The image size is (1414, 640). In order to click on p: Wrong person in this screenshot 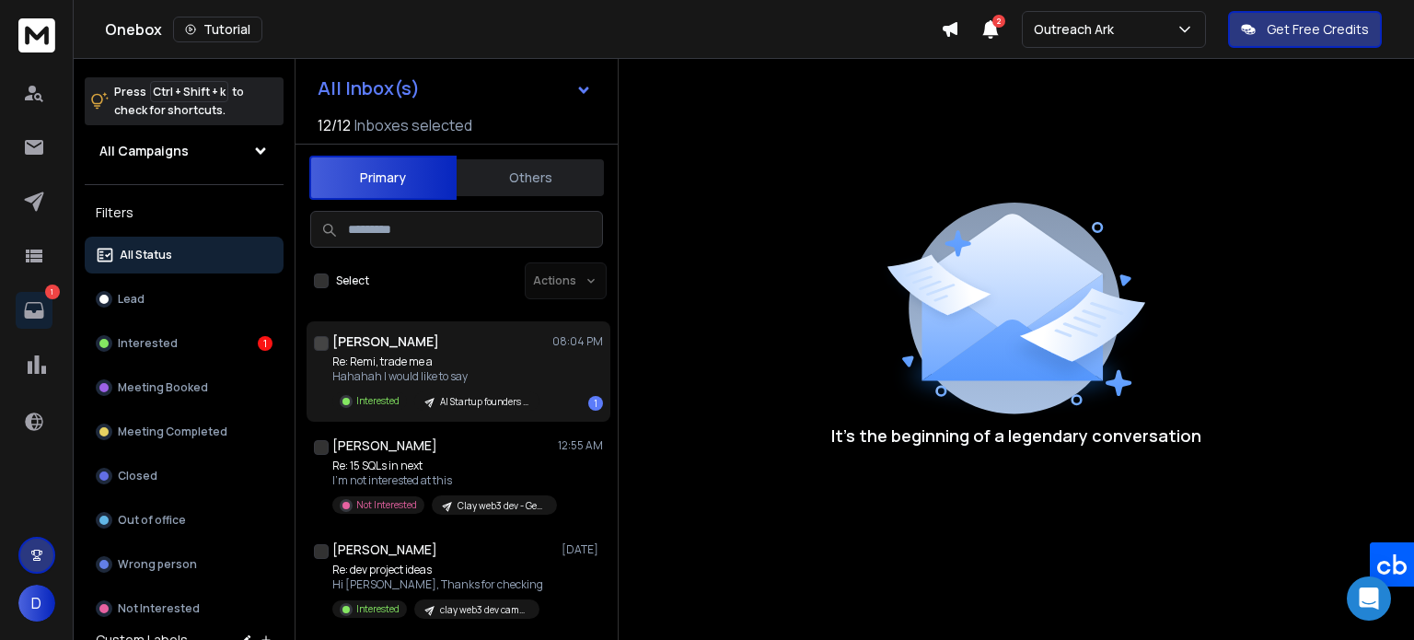, I will do `click(157, 564)`.